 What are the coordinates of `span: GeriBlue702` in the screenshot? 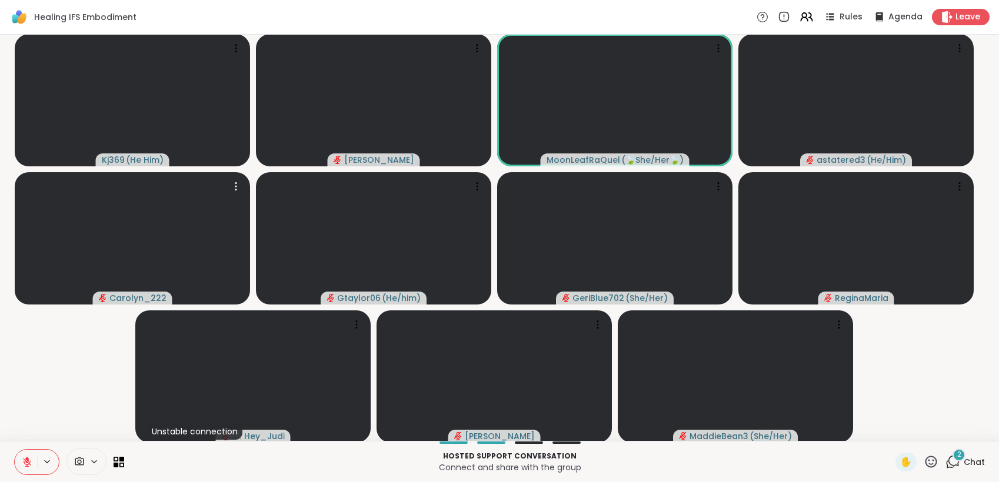 It's located at (598, 298).